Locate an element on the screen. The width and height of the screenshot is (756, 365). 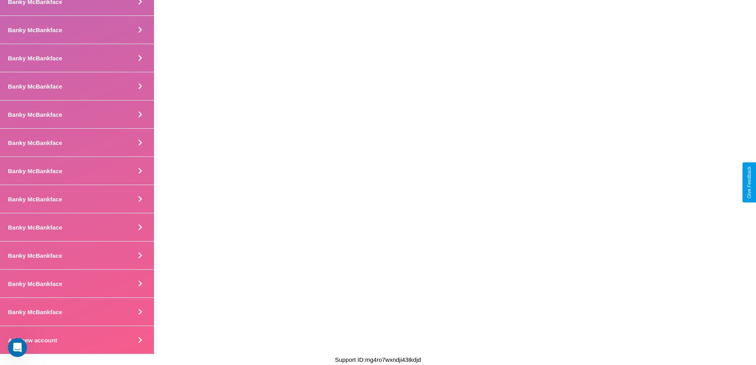
div: Give Feedback is located at coordinates (749, 182).